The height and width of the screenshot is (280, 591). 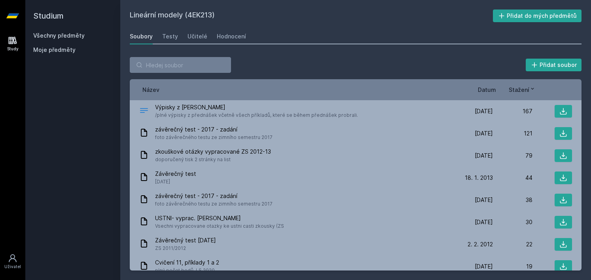 I want to click on span: 2. 2. 2012, so click(x=480, y=244).